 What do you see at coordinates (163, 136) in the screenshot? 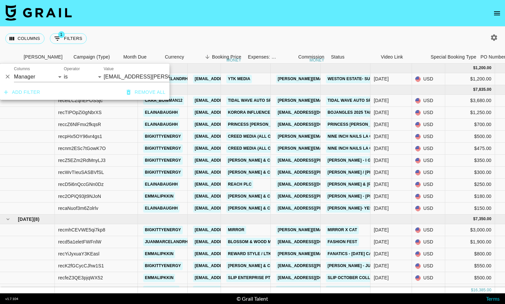
I see `a: bigkittyenergy` at bounding box center [163, 136].